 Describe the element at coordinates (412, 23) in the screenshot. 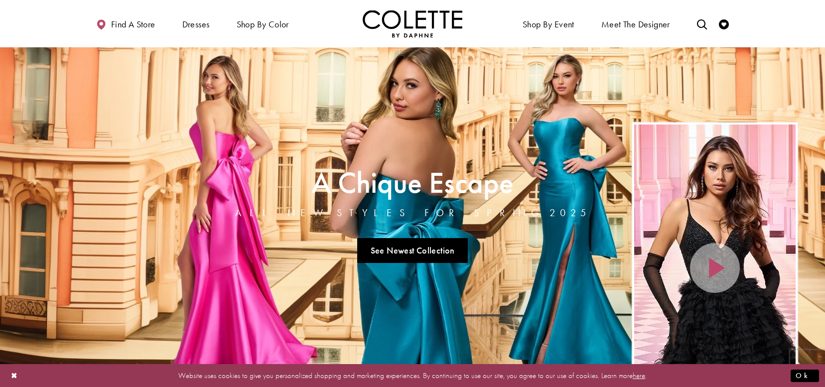

I see `a: Visit Home Page` at that location.